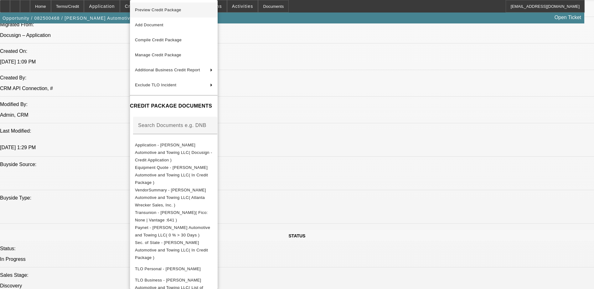 The width and height of the screenshot is (594, 289). What do you see at coordinates (156, 85) in the screenshot?
I see `span: Exclude TLO Incident` at bounding box center [156, 85].